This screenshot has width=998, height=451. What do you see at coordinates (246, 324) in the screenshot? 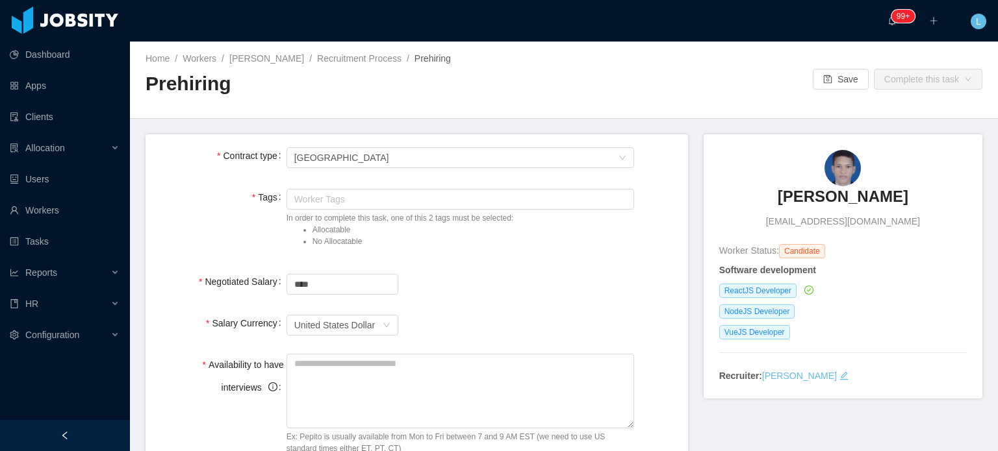
I see `label: Salary Currency` at bounding box center [246, 324].